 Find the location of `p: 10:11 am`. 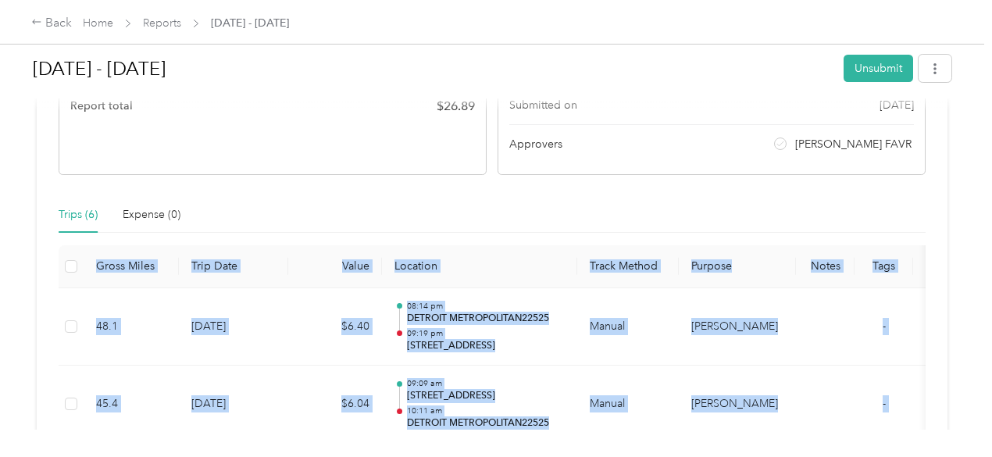

p: 10:11 am is located at coordinates (486, 411).